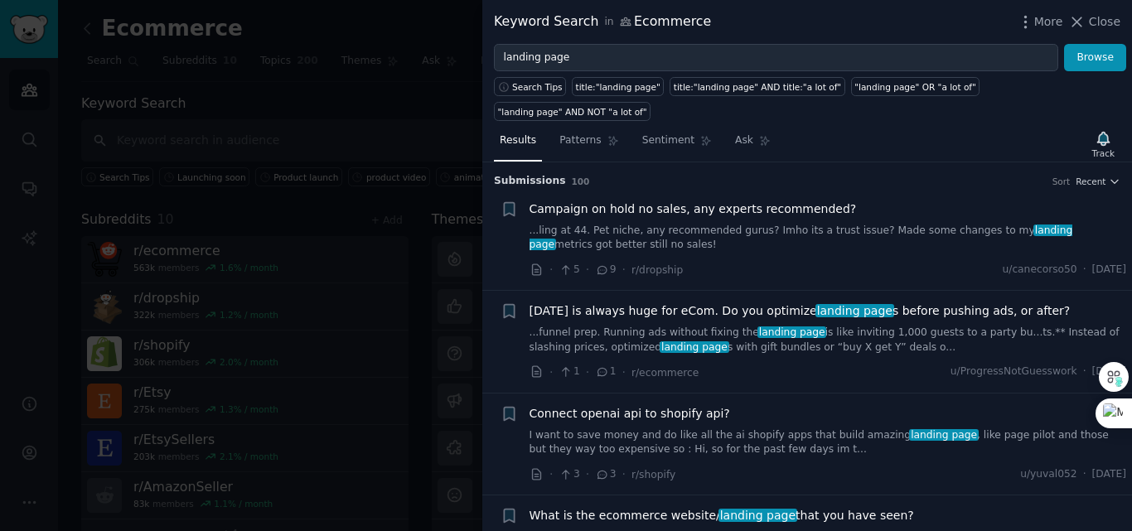  Describe the element at coordinates (722, 515) in the screenshot. I see `span: What is the ecommerce website/ that you have seen?` at that location.